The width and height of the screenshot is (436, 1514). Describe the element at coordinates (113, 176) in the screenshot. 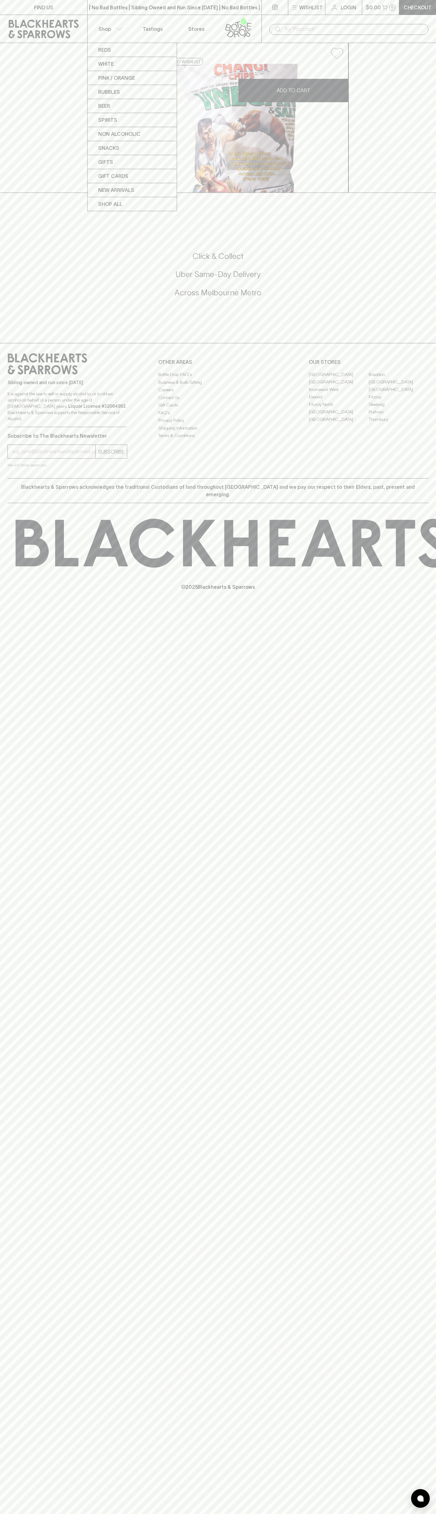

I see `p: Gift Cards` at that location.